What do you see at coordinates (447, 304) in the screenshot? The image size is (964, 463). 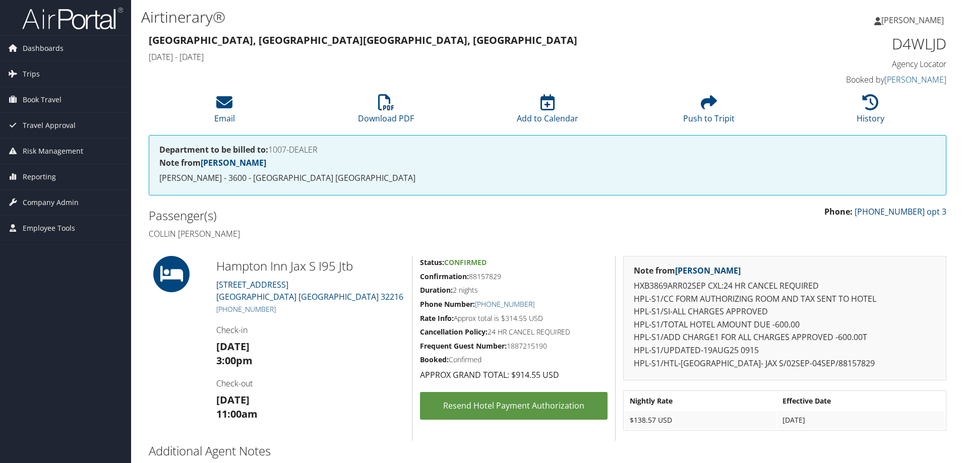 I see `strong: Phone Number:` at bounding box center [447, 304].